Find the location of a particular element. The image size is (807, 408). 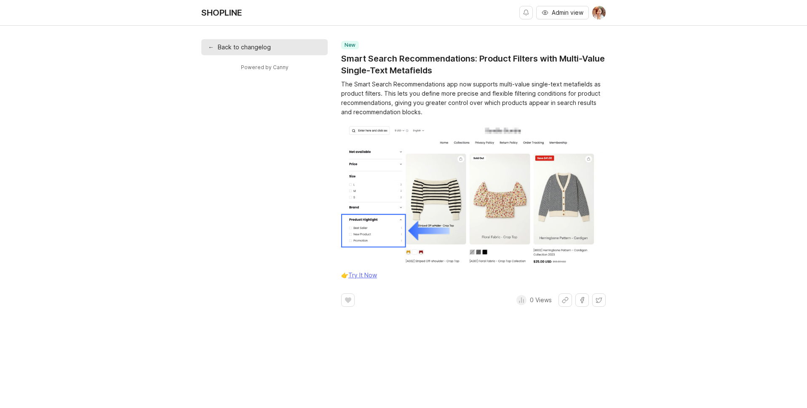

span: Admin view is located at coordinates (568, 13).